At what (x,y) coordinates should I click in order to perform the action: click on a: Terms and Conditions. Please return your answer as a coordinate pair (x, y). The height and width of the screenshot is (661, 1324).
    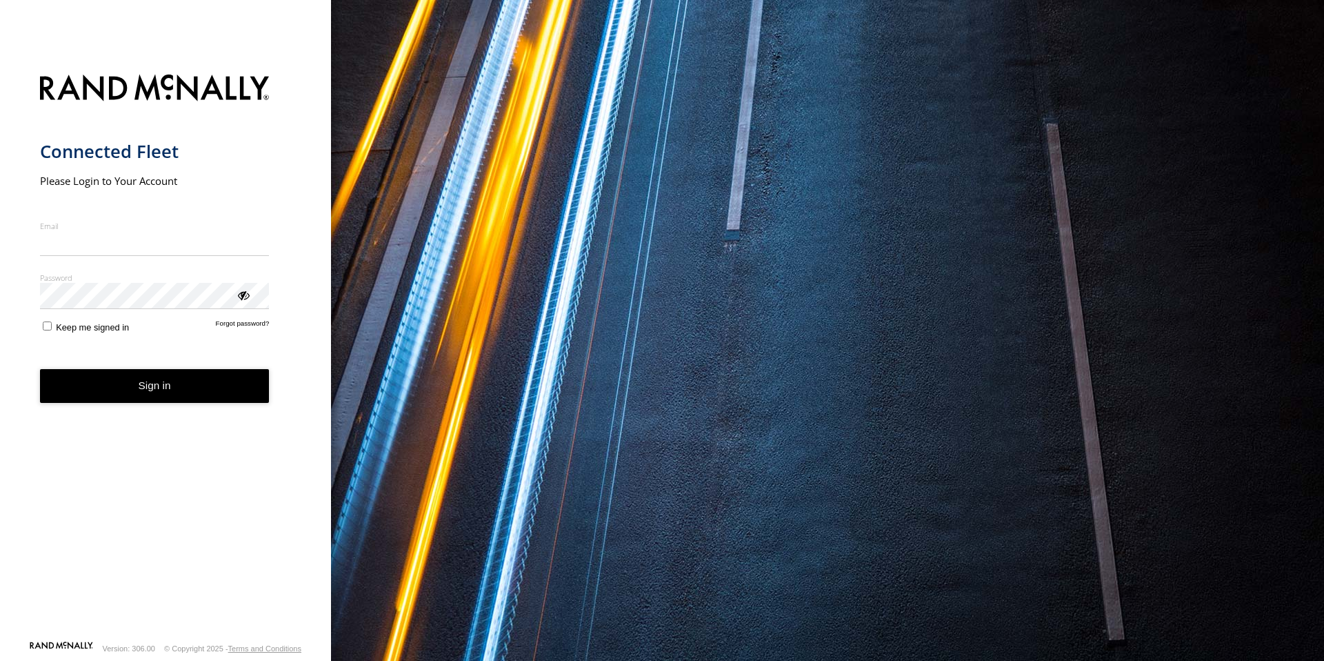
    Looking at the image, I should click on (265, 648).